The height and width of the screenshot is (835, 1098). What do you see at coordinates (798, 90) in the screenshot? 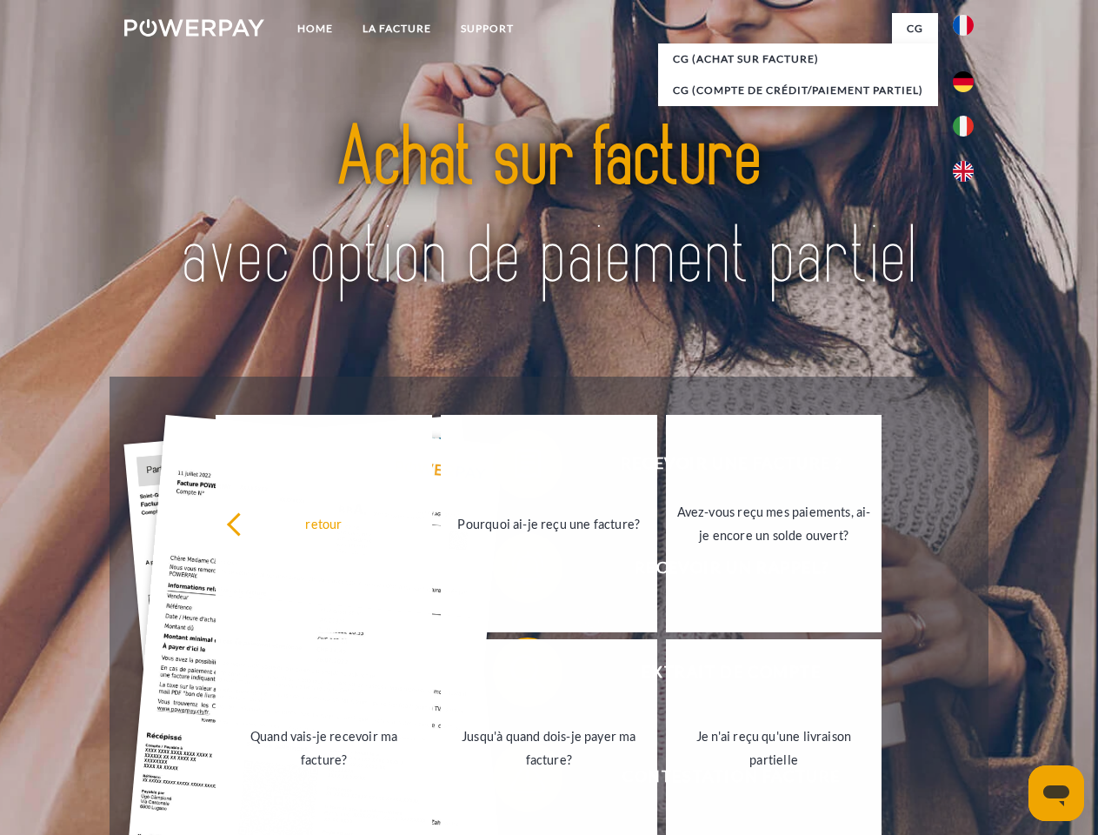
I see `a: CG (Compte de crédit/paiement partiel)` at bounding box center [798, 90].